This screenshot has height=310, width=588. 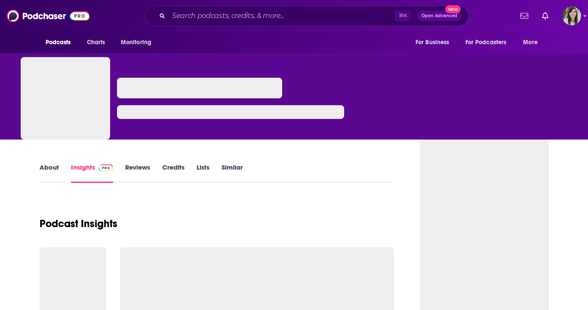 What do you see at coordinates (96, 43) in the screenshot?
I see `span: Charts` at bounding box center [96, 43].